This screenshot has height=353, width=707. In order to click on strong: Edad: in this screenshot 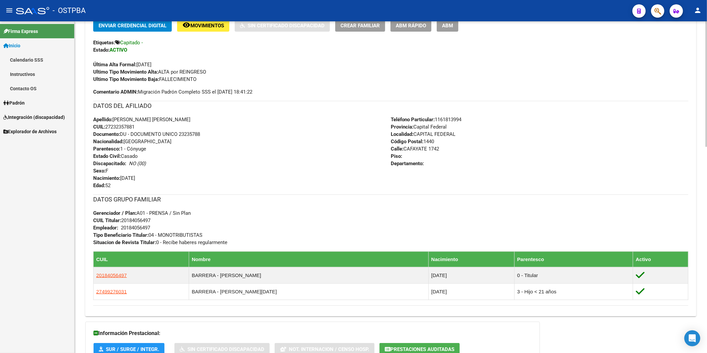, I will do `click(99, 185)`.